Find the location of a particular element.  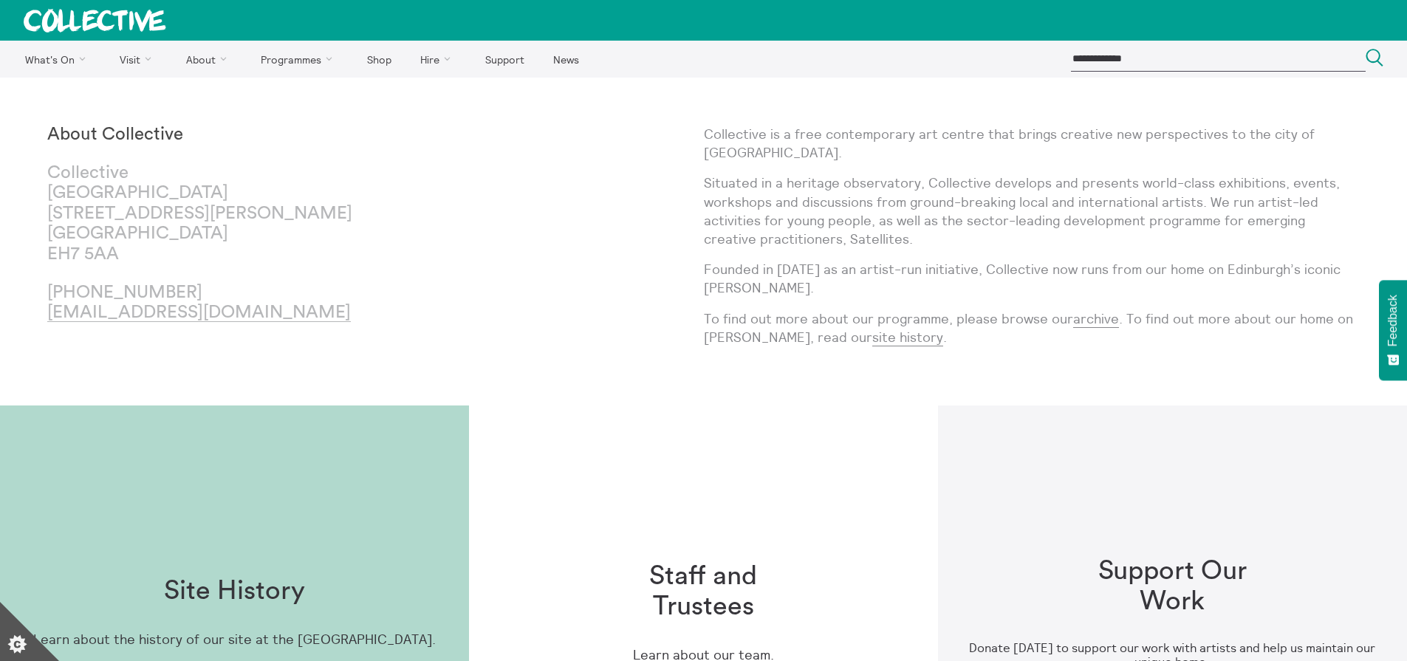

a: site history is located at coordinates (908, 338).